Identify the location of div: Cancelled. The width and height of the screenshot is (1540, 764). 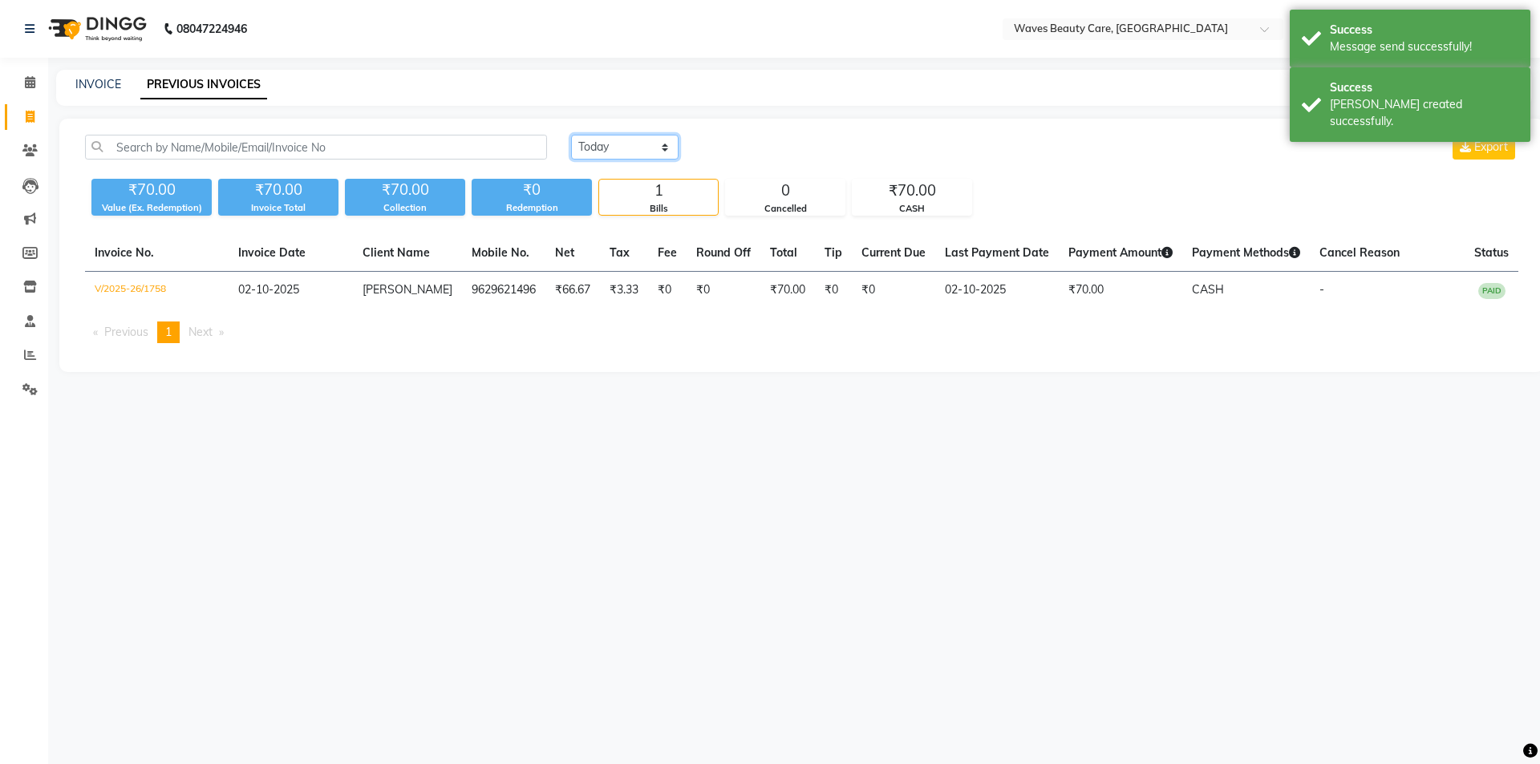
(785, 209).